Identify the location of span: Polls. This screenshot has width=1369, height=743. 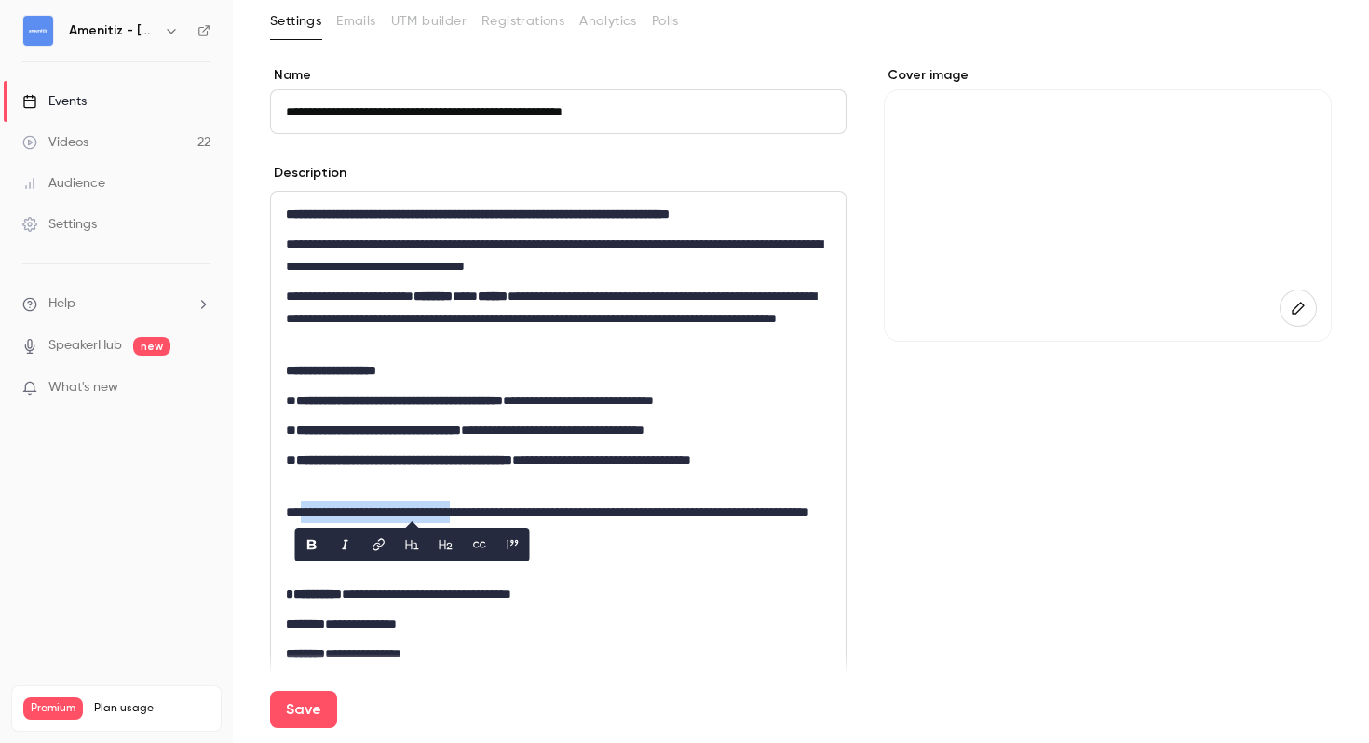
(665, 21).